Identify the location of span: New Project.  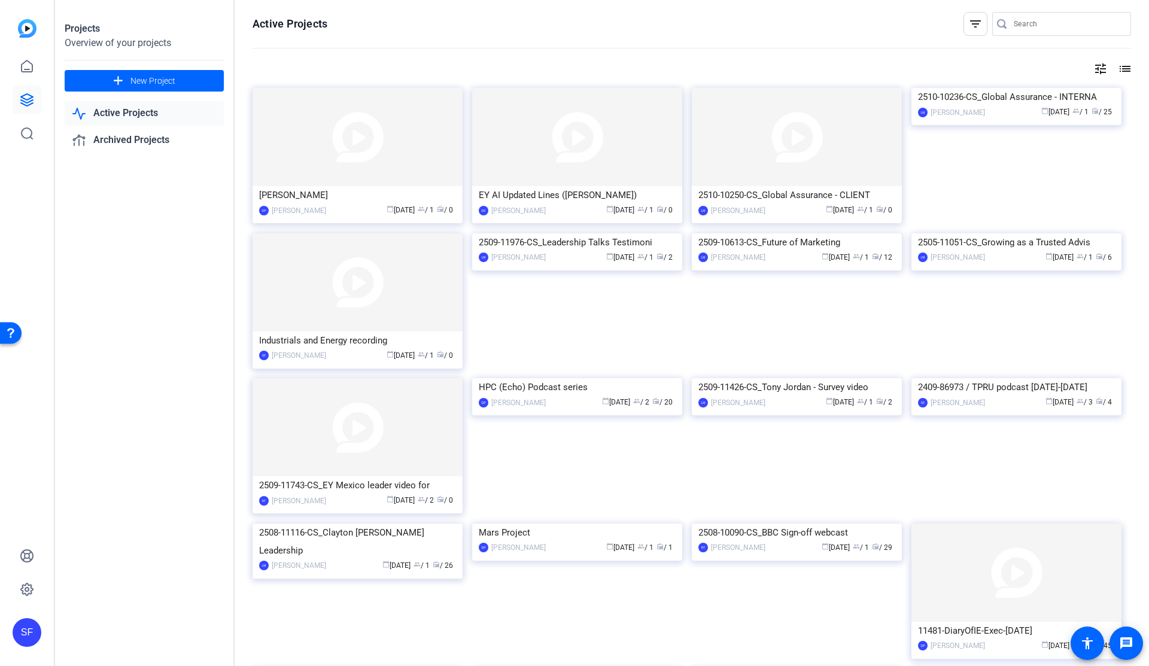
(153, 81).